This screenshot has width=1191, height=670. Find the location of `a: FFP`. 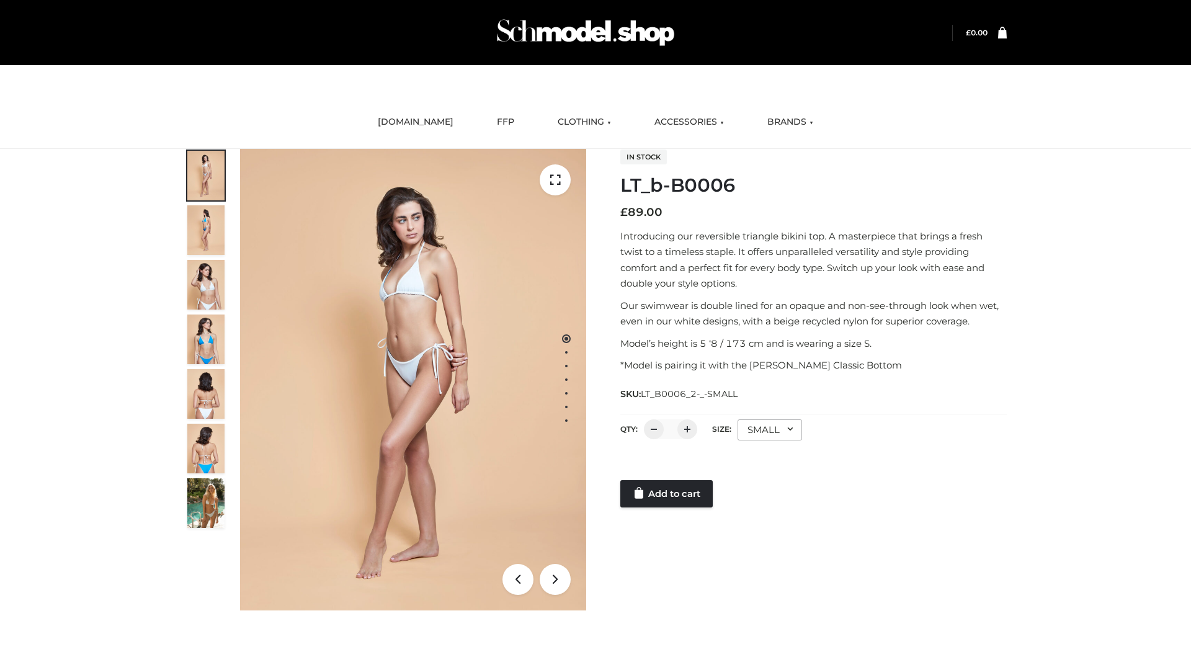

a: FFP is located at coordinates (506, 122).